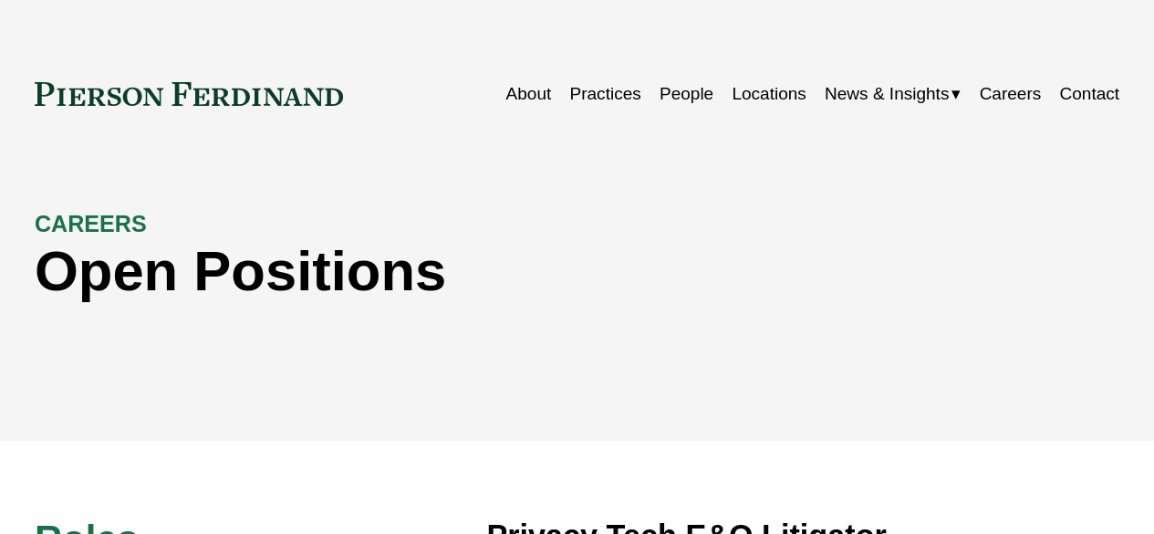 Image resolution: width=1154 pixels, height=534 pixels. Describe the element at coordinates (887, 94) in the screenshot. I see `span: News & Insights` at that location.